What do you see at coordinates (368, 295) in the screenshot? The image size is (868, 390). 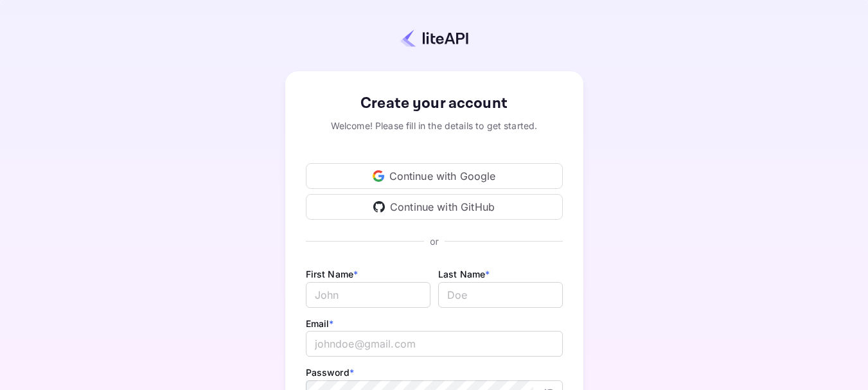 I see `input: John` at bounding box center [368, 295].